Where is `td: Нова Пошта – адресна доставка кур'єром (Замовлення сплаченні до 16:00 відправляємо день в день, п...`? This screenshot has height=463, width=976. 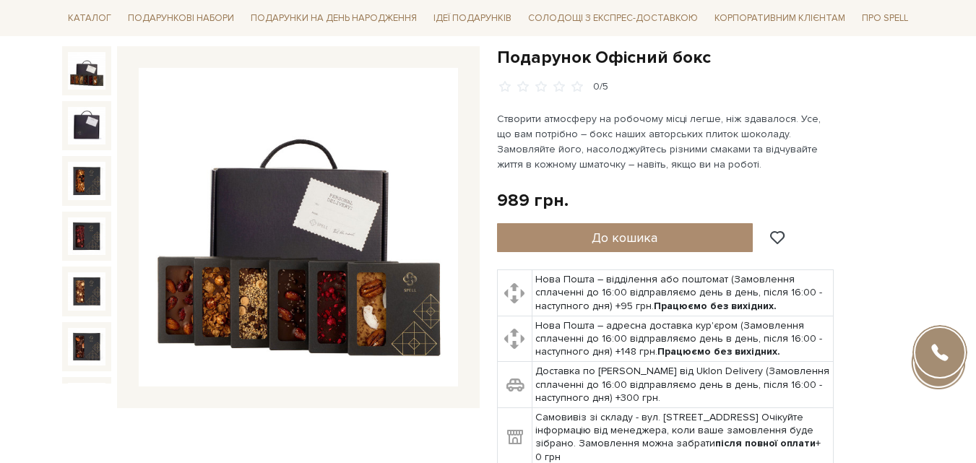 td: Нова Пошта – адресна доставка кур'єром (Замовлення сплаченні до 16:00 відправляємо день в день, п... is located at coordinates (682, 339).